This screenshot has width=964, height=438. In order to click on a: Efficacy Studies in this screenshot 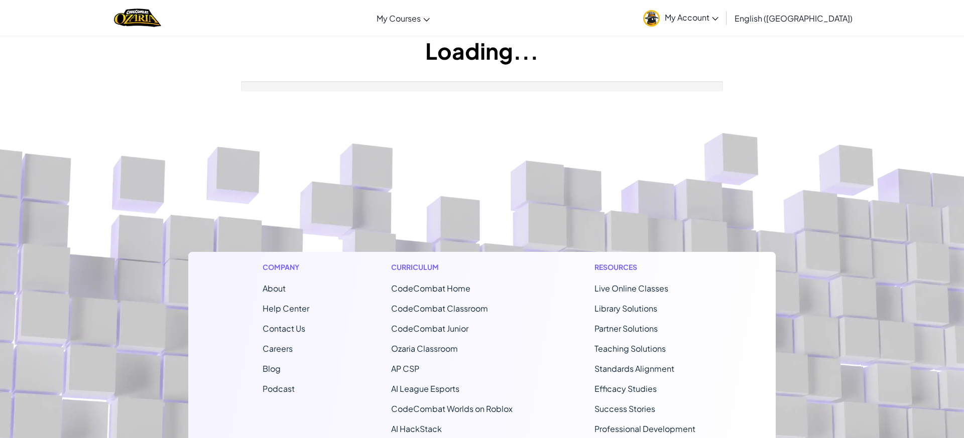, I will do `click(625, 389)`.